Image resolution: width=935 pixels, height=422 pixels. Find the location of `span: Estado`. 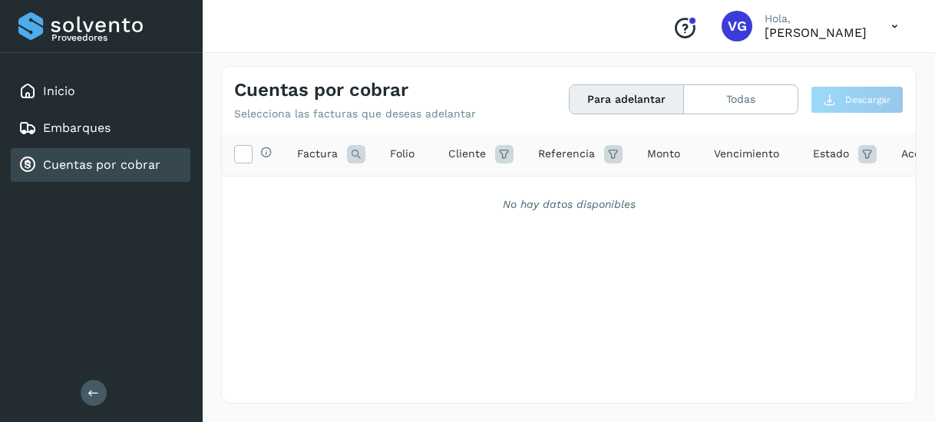

span: Estado is located at coordinates (830, 153).